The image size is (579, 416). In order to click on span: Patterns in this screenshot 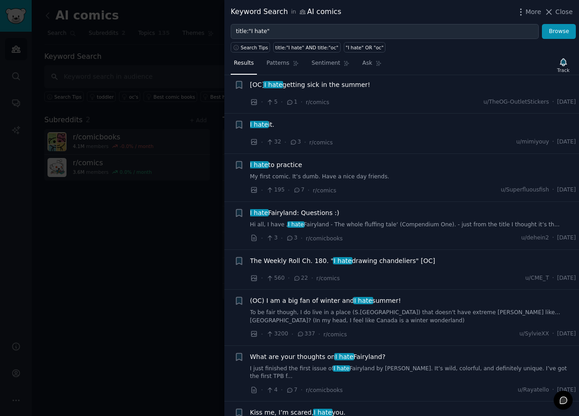, I will do `click(278, 63)`.